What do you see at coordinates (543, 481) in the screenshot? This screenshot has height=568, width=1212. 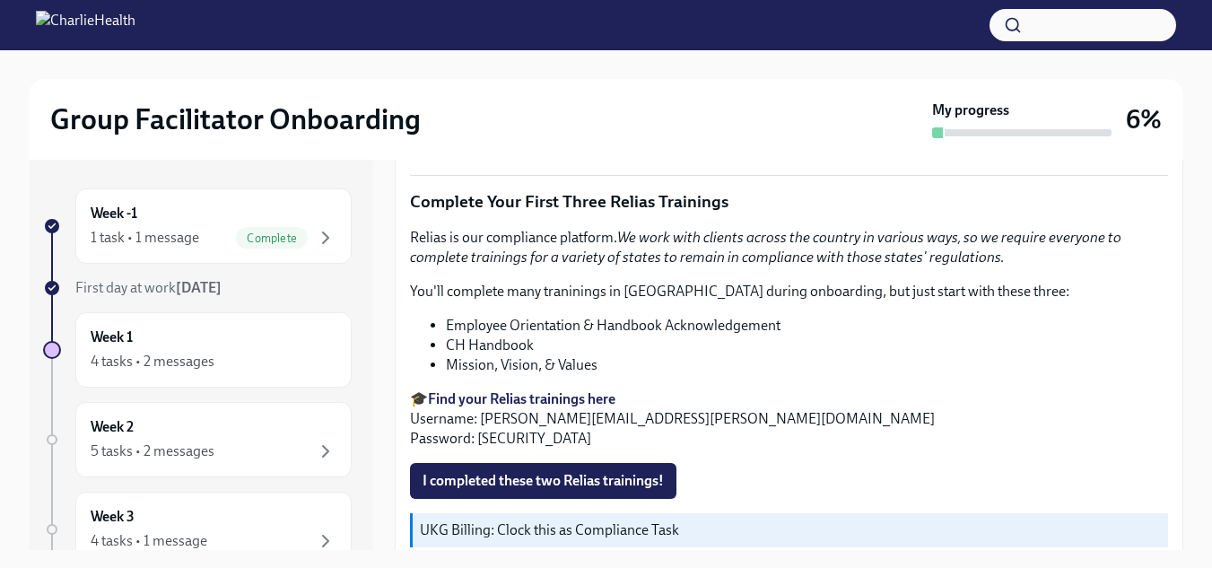 I see `span: I completed these two Relias trainings!` at bounding box center [543, 481].